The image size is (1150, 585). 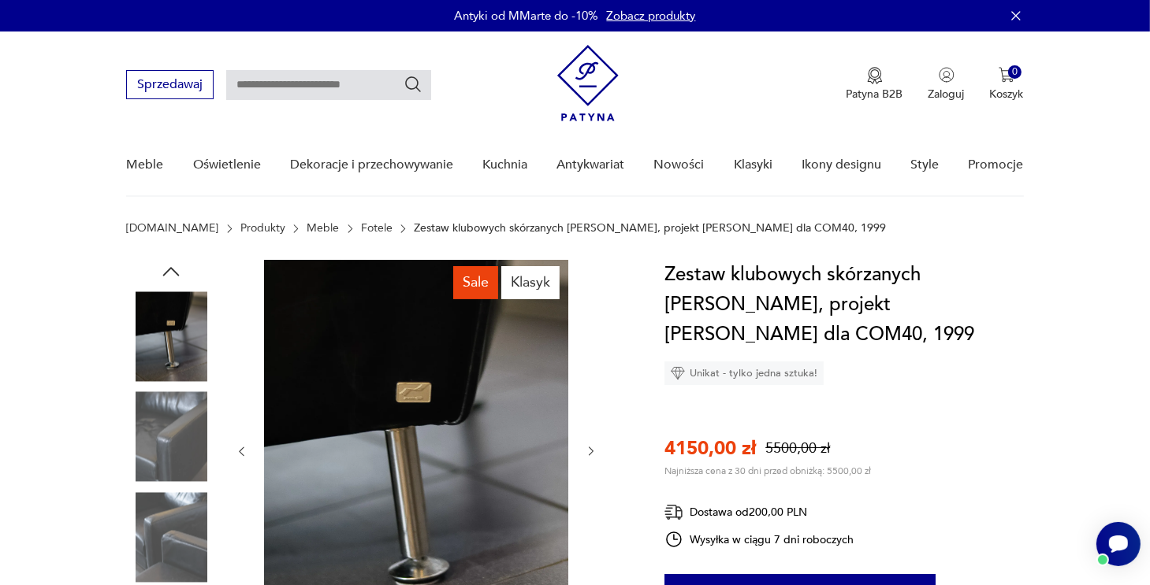 What do you see at coordinates (530, 283) in the screenshot?
I see `div: Klasyk` at bounding box center [530, 283].